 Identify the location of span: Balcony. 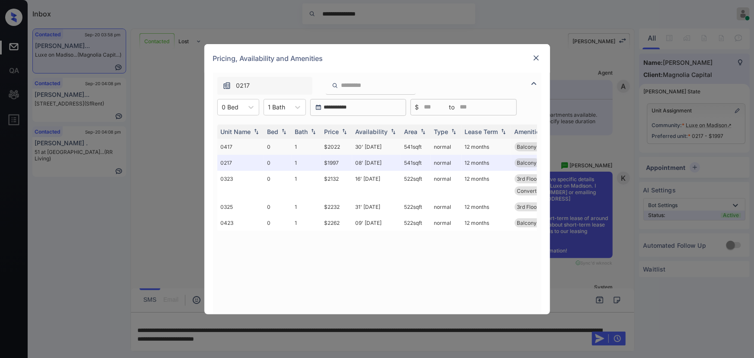
(527, 162).